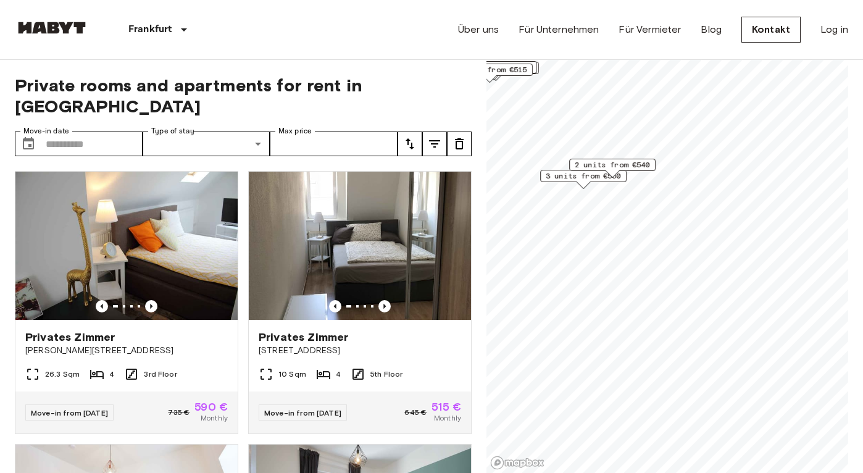 The height and width of the screenshot is (473, 863). What do you see at coordinates (479, 30) in the screenshot?
I see `a: Über uns` at bounding box center [479, 30].